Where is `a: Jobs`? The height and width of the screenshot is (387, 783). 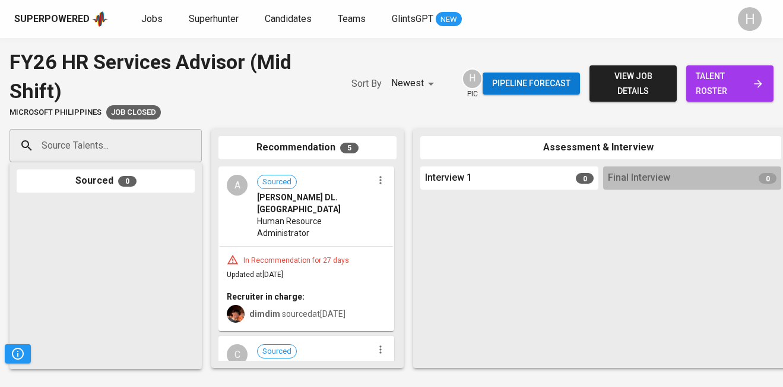 a: Jobs is located at coordinates (153, 19).